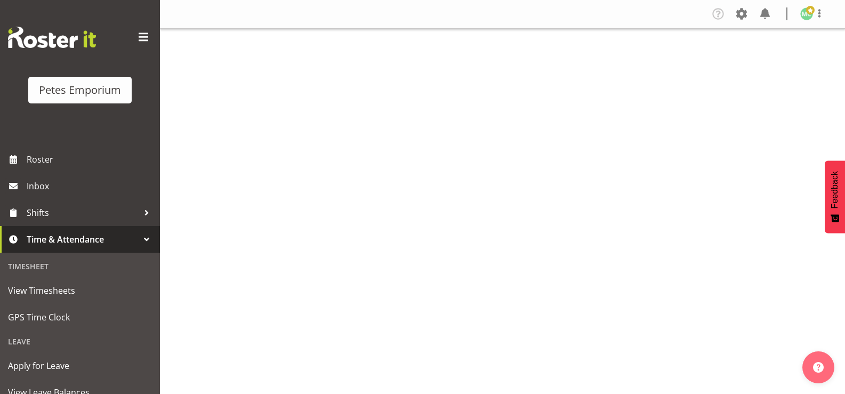  Describe the element at coordinates (80, 341) in the screenshot. I see `div: Leave` at that location.